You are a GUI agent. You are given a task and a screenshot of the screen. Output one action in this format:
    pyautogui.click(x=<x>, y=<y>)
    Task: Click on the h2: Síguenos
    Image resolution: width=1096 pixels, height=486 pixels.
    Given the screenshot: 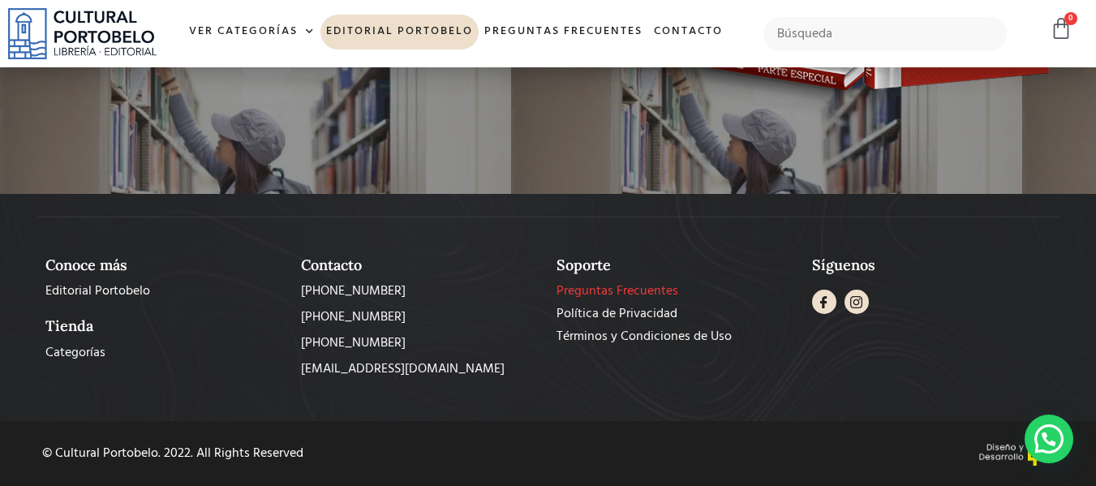 What is the action you would take?
    pyautogui.click(x=932, y=265)
    